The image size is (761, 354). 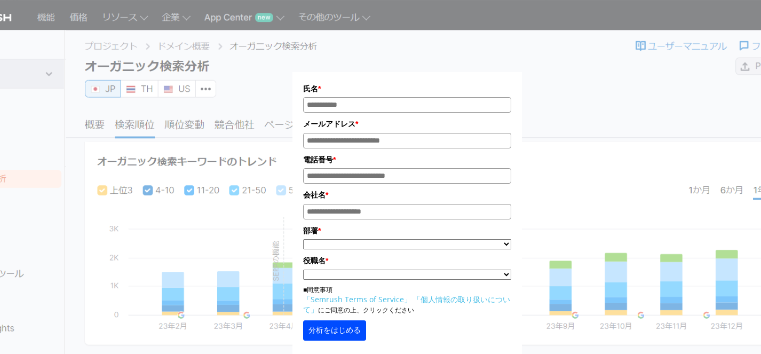 What do you see at coordinates (407, 260) in the screenshot?
I see `label: 役職名` at bounding box center [407, 260].